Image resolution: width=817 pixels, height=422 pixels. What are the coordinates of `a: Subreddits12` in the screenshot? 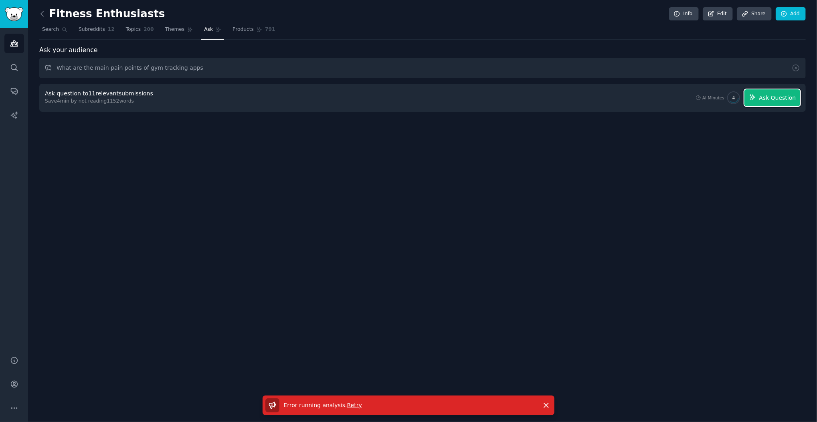 It's located at (97, 31).